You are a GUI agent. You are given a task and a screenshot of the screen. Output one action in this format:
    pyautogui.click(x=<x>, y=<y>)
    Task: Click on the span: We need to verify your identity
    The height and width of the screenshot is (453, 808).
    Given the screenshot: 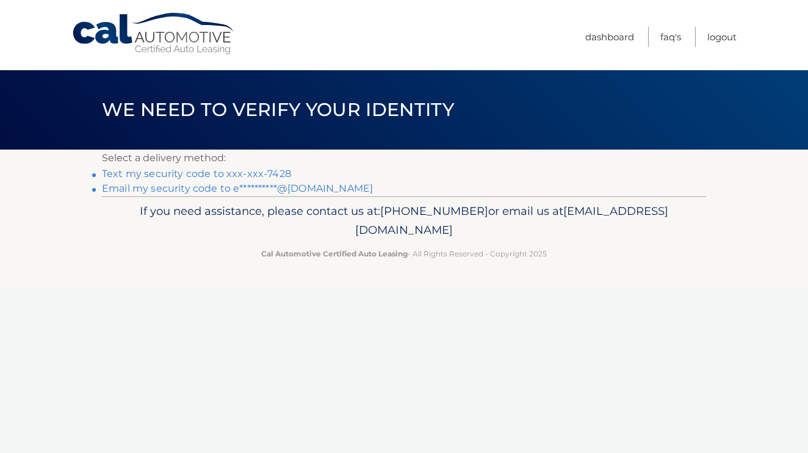 What is the action you would take?
    pyautogui.click(x=278, y=109)
    